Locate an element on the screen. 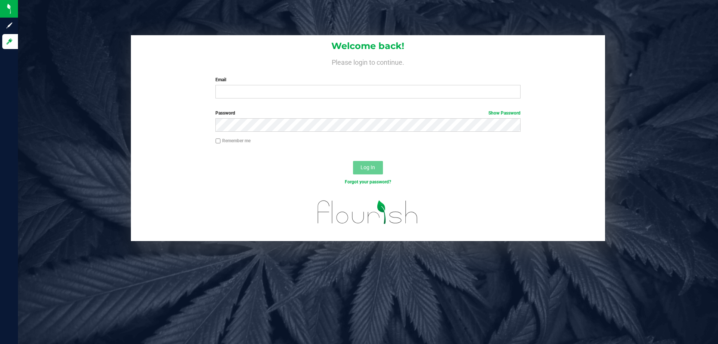 The width and height of the screenshot is (718, 344). img: flourish_logo.svg is located at coordinates (368, 212).